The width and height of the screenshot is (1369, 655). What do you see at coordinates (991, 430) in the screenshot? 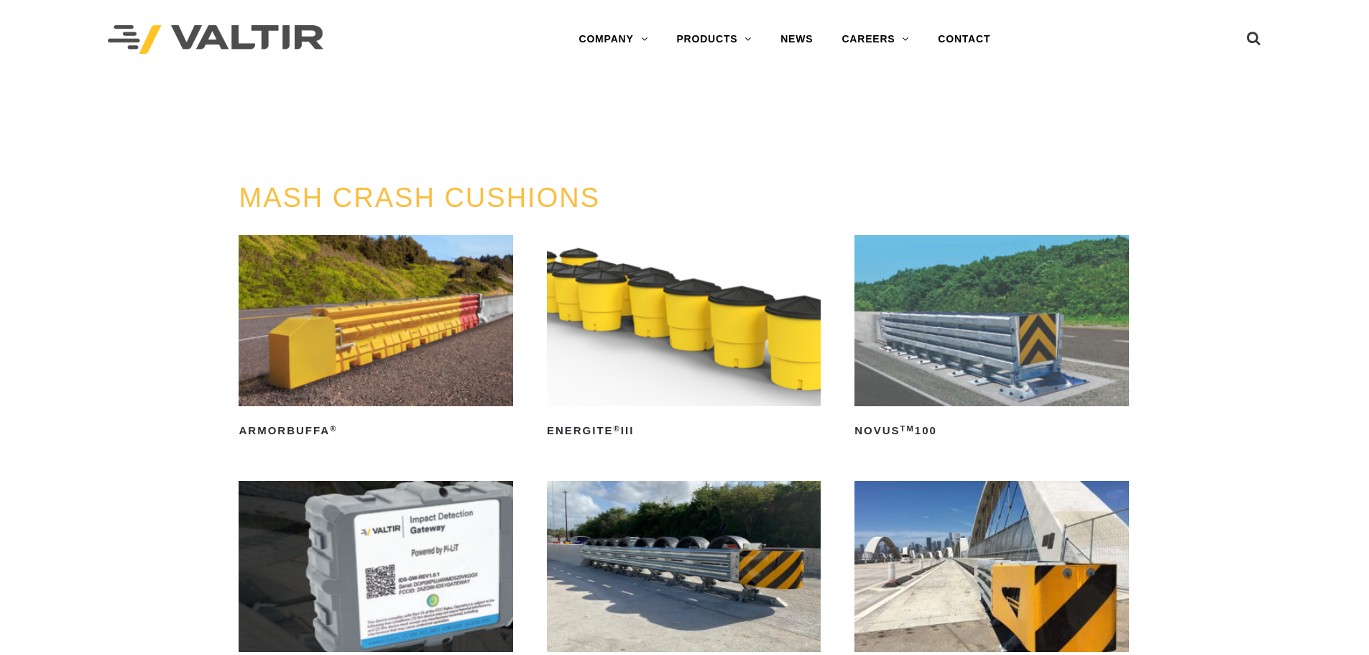
I see `h2: NOVUS 100` at bounding box center [991, 430].